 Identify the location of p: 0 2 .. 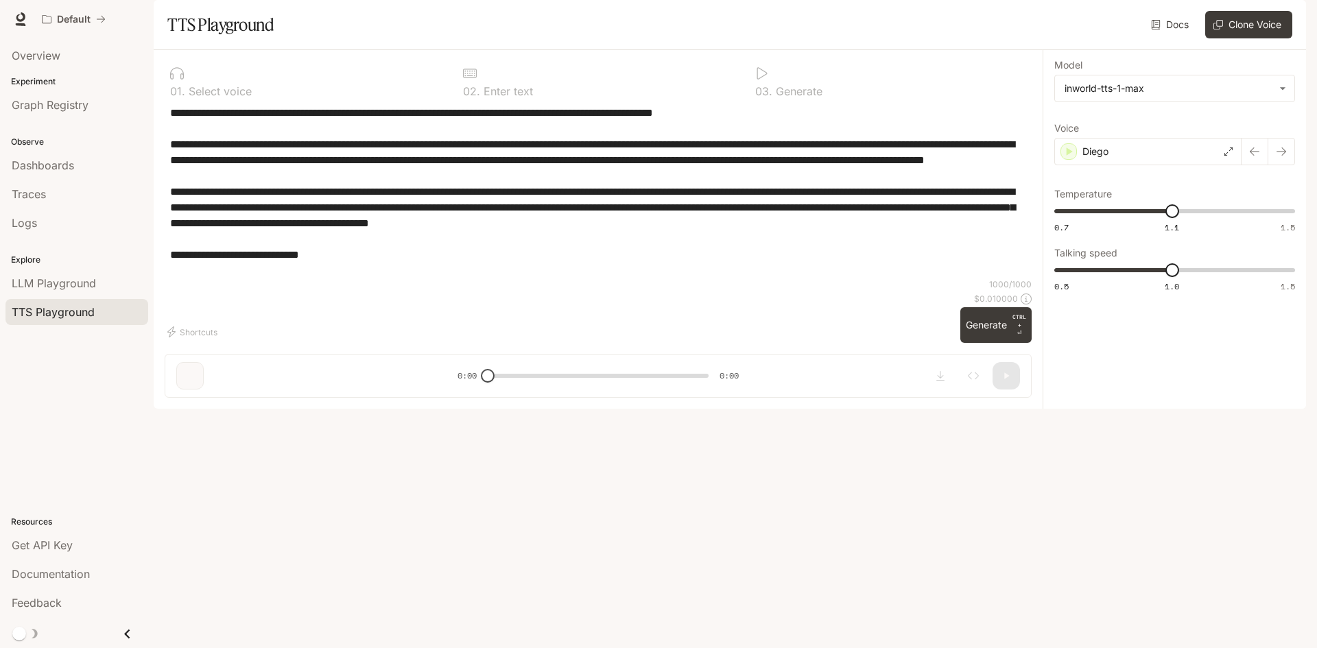
(471, 91).